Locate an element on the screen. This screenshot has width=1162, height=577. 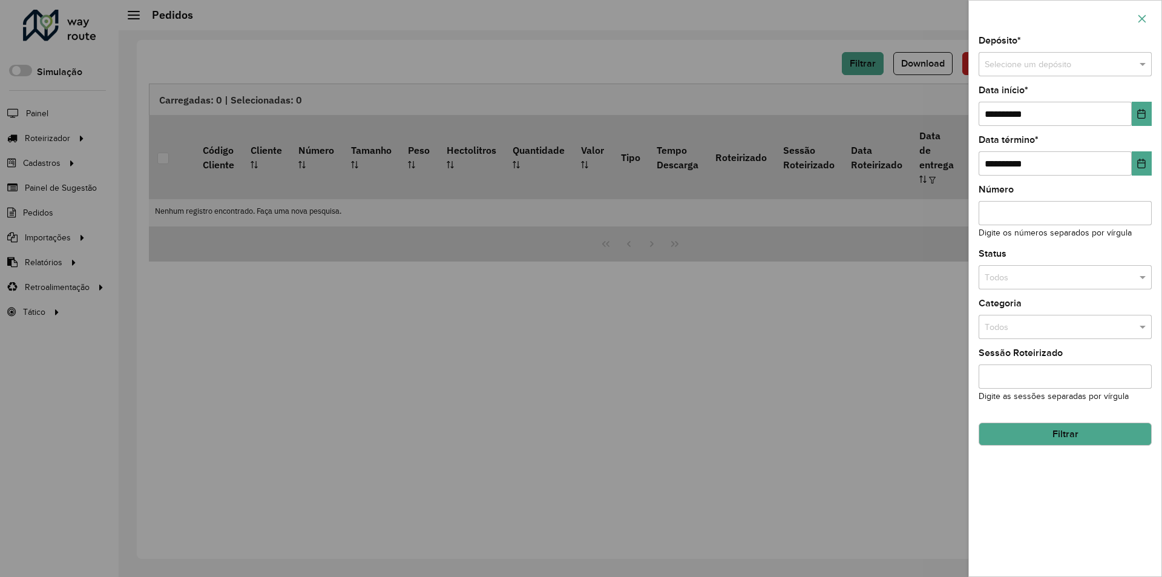
label: Data término is located at coordinates (1008, 140).